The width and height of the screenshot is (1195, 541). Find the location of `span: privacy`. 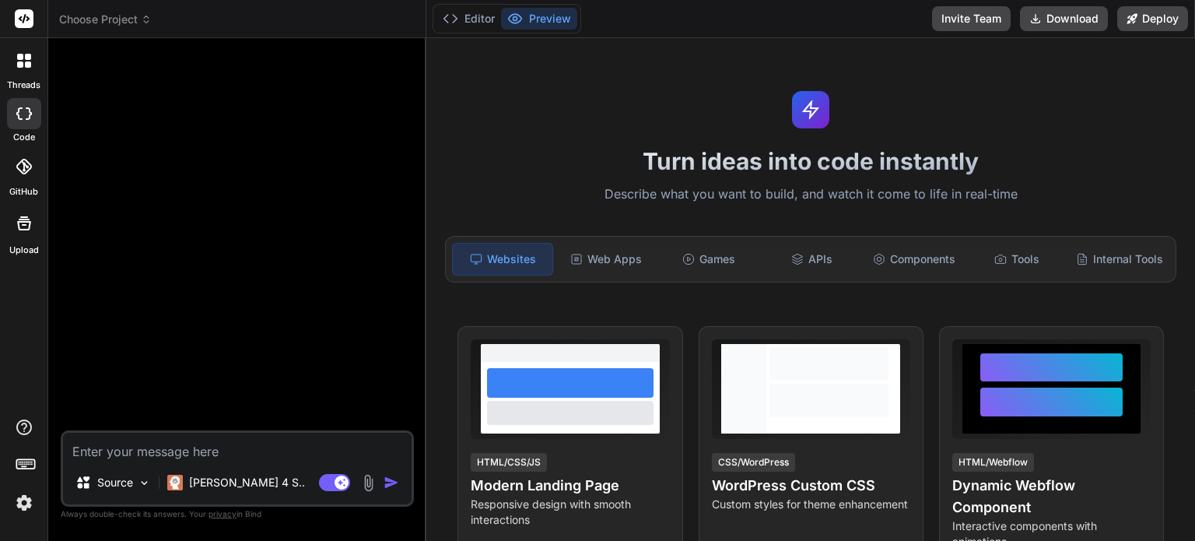

span: privacy is located at coordinates (223, 513).